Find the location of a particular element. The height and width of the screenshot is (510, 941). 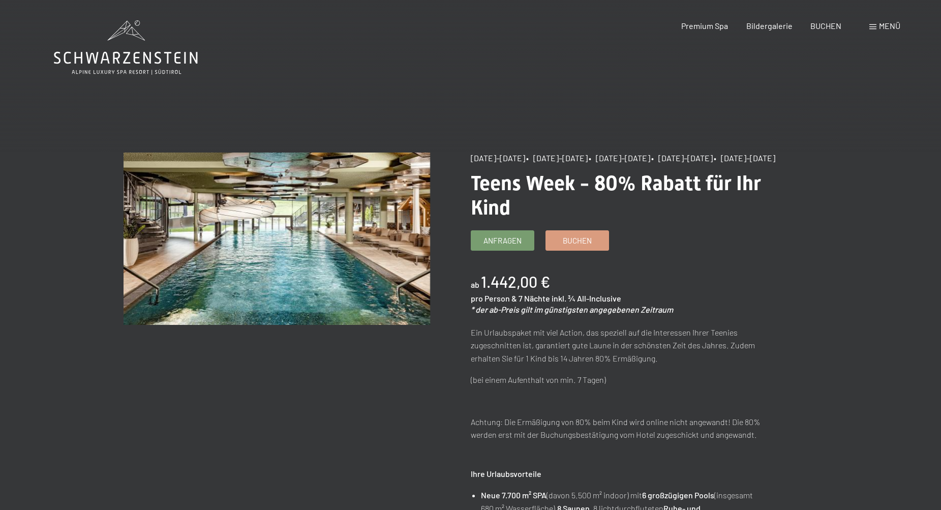

span: 7 Nächte is located at coordinates (534, 298).